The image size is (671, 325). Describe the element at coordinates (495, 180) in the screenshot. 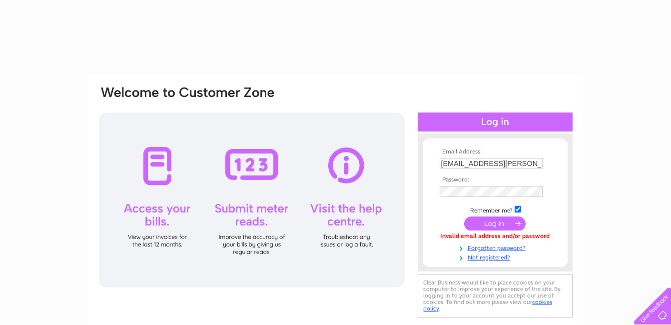

I see `th: Password:` at that location.